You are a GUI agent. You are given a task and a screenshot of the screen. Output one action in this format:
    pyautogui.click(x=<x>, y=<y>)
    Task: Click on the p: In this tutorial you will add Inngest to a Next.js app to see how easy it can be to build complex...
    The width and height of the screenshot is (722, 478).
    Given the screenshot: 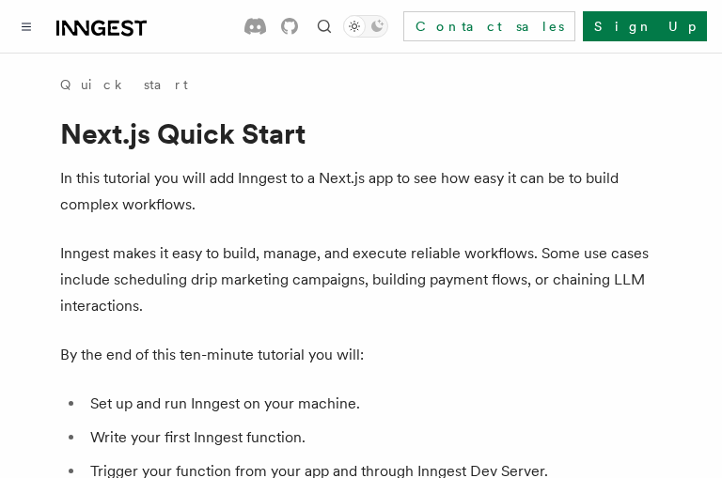 What is the action you would take?
    pyautogui.click(x=361, y=192)
    